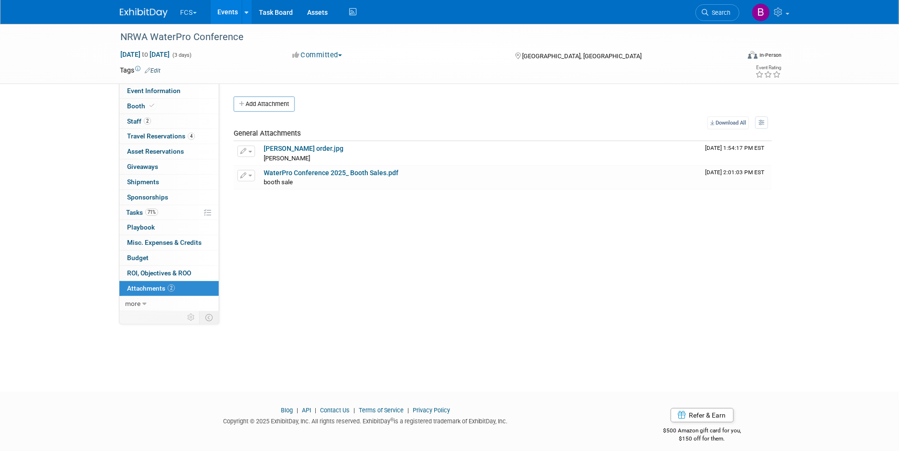 The width and height of the screenshot is (899, 451). I want to click on span: Search, so click(719, 12).